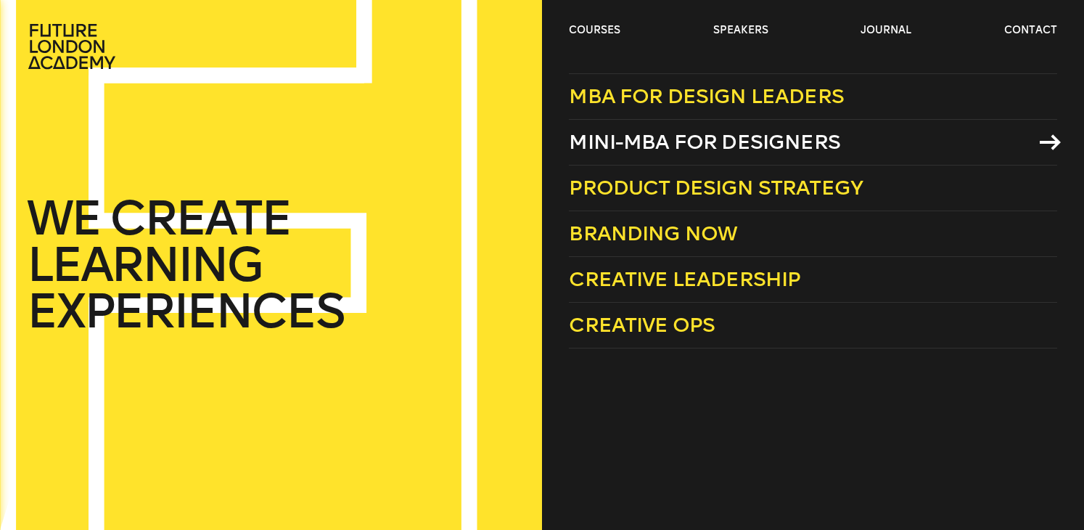 The height and width of the screenshot is (530, 1084). Describe the element at coordinates (813, 325) in the screenshot. I see `a: Creative Ops` at that location.